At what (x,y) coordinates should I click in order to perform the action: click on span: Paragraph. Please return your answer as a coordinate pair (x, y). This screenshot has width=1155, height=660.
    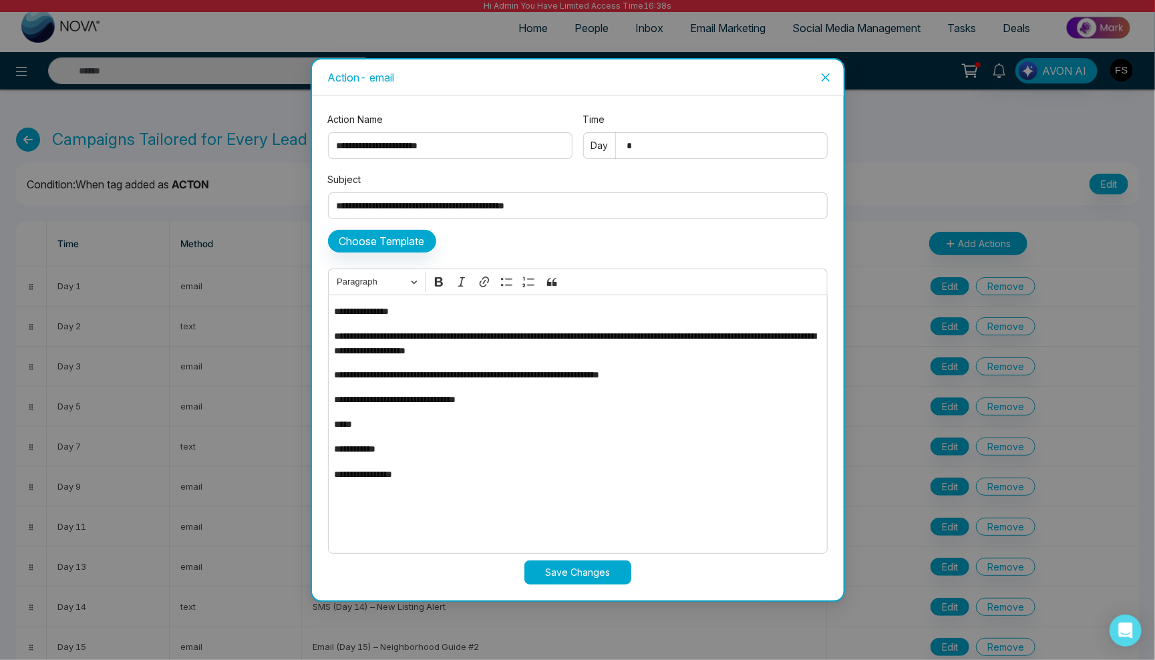
    Looking at the image, I should click on (372, 282).